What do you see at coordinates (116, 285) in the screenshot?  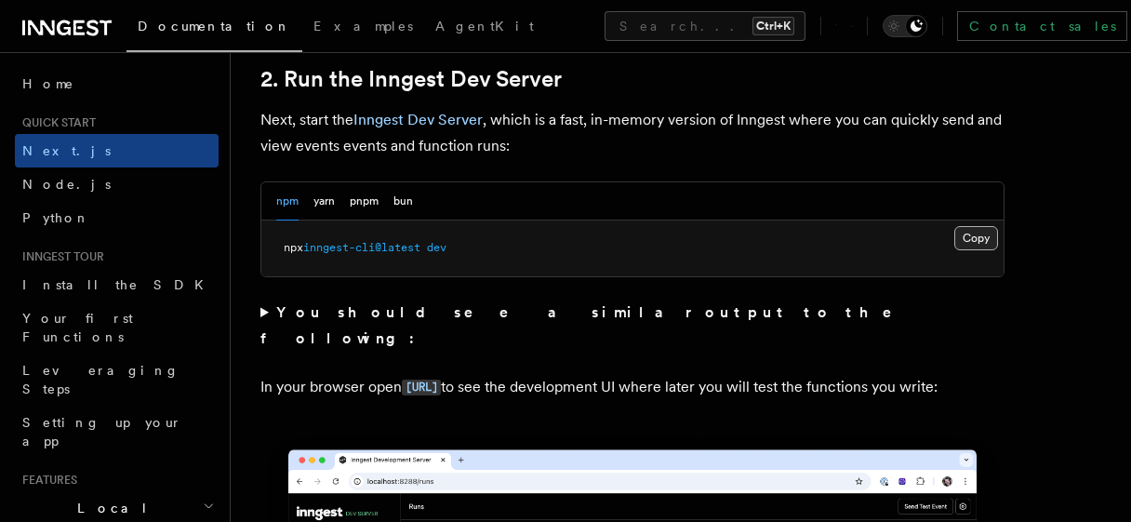 I see `a: Install the SDK` at bounding box center [116, 285].